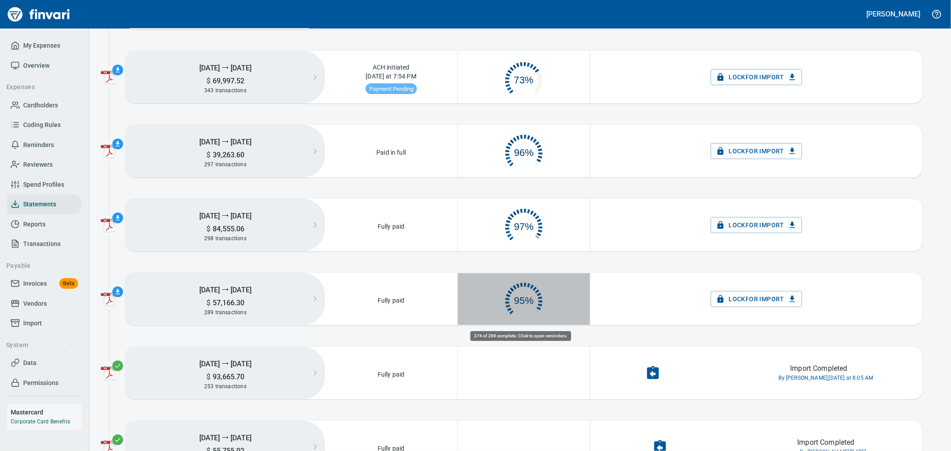 This screenshot has height=451, width=951. I want to click on span: 39,263.60, so click(227, 155).